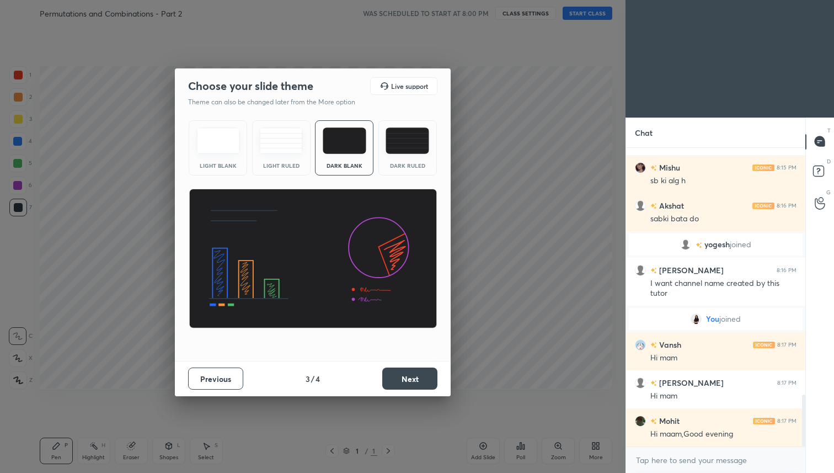  What do you see at coordinates (344, 141) in the screenshot?
I see `img: darkTheme.f0cc69e5.svg` at bounding box center [344, 141].